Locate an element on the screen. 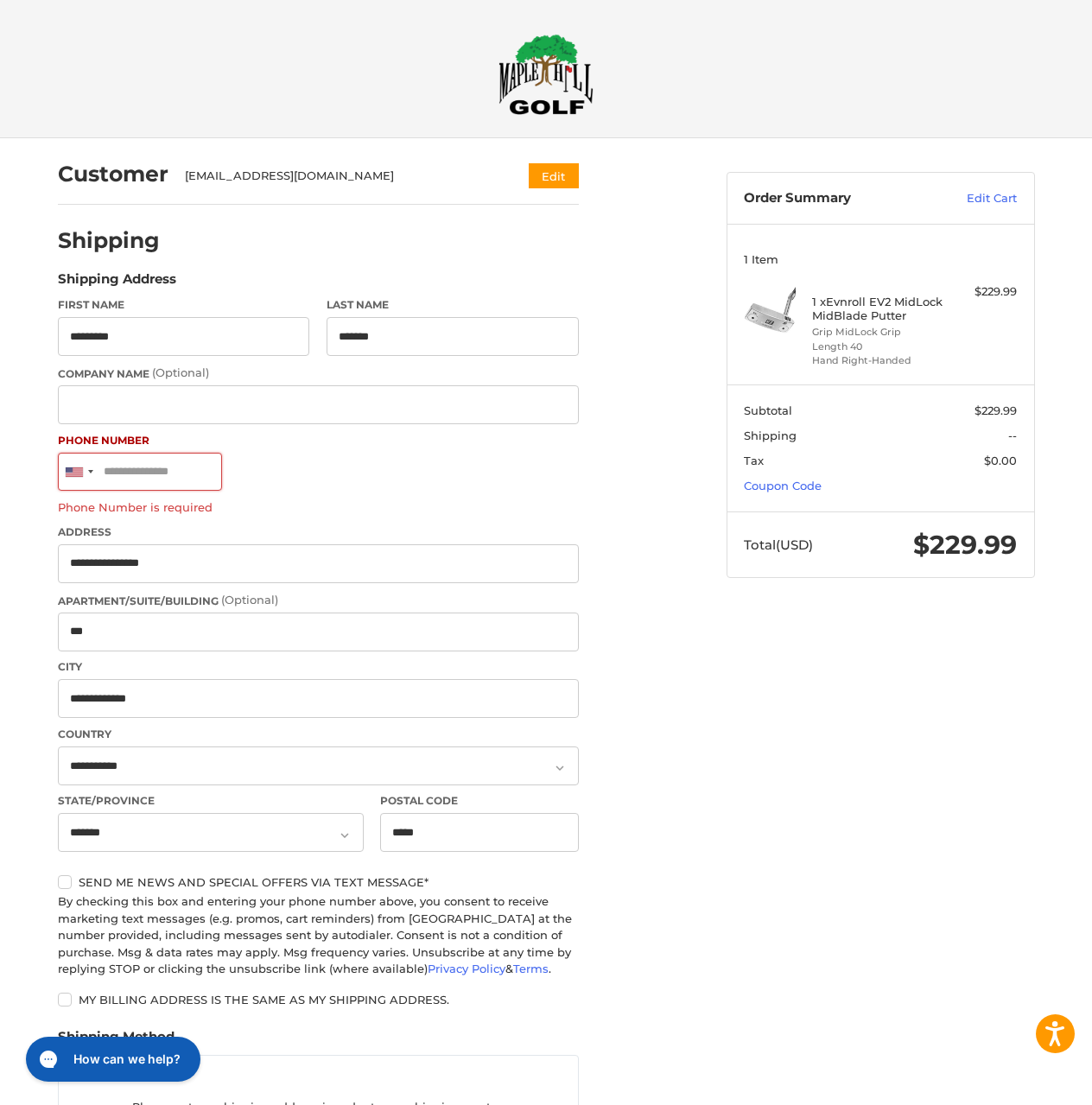 Image resolution: width=1092 pixels, height=1105 pixels. span: Tax is located at coordinates (753, 460).